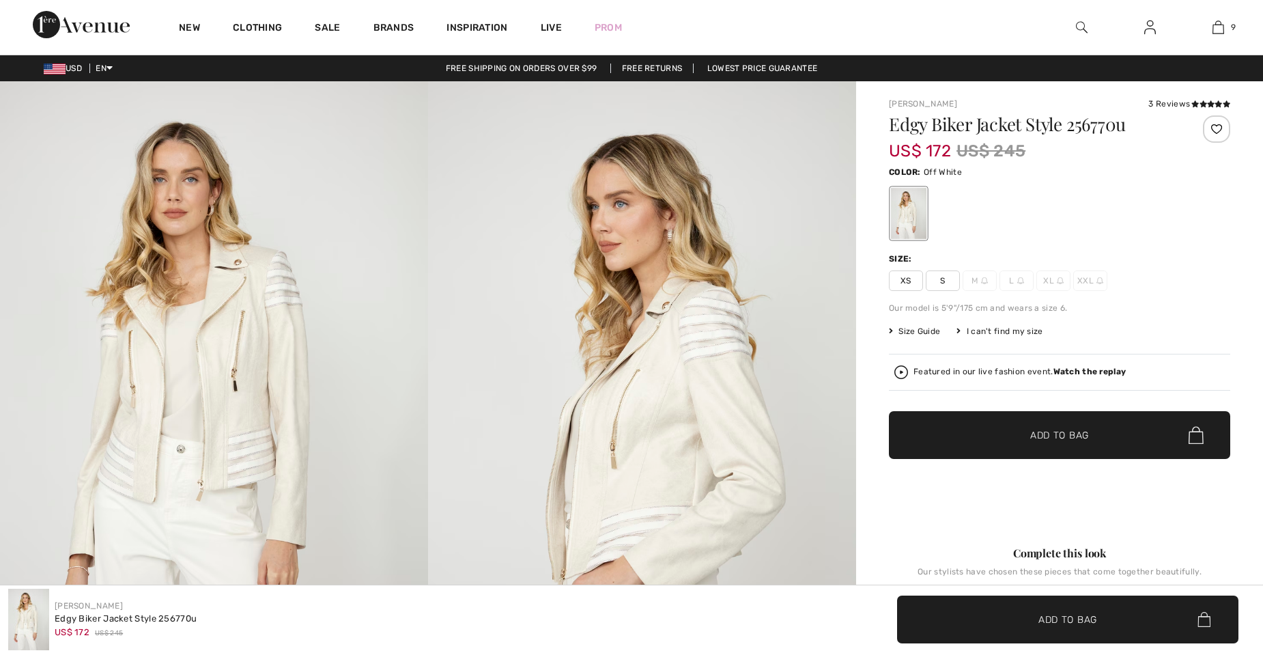  What do you see at coordinates (1031, 124) in the screenshot?
I see `h1: Edgy Biker Jacket Style 256770u` at bounding box center [1031, 124].